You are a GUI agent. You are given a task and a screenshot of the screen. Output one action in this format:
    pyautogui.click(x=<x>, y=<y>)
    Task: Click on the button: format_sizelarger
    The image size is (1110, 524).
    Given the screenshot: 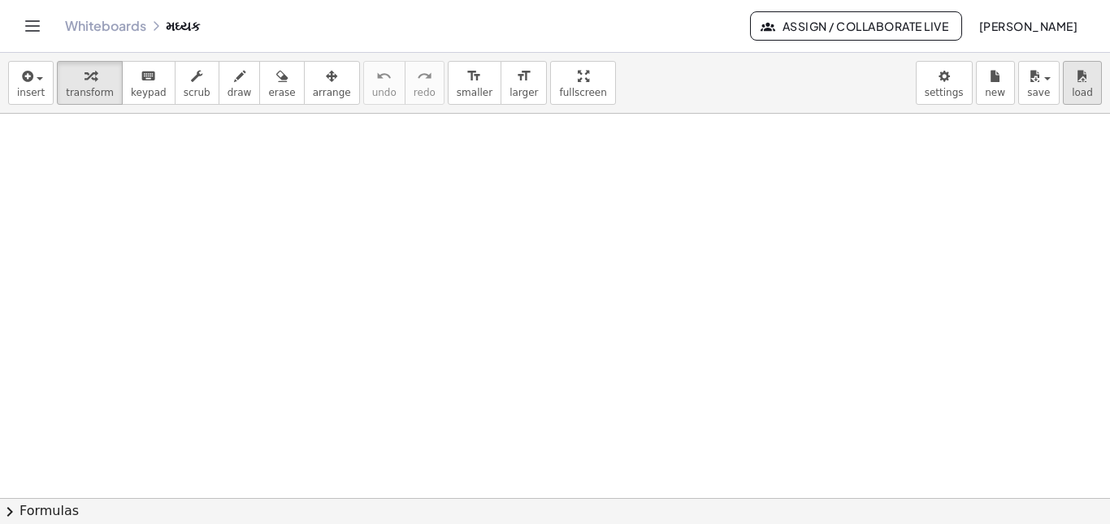 What is the action you would take?
    pyautogui.click(x=523, y=83)
    